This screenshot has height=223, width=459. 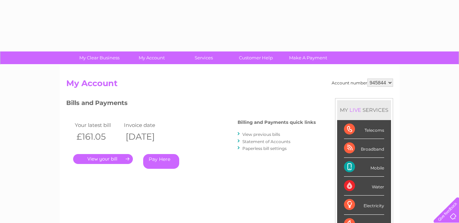 I want to click on a: My Account, so click(x=151, y=58).